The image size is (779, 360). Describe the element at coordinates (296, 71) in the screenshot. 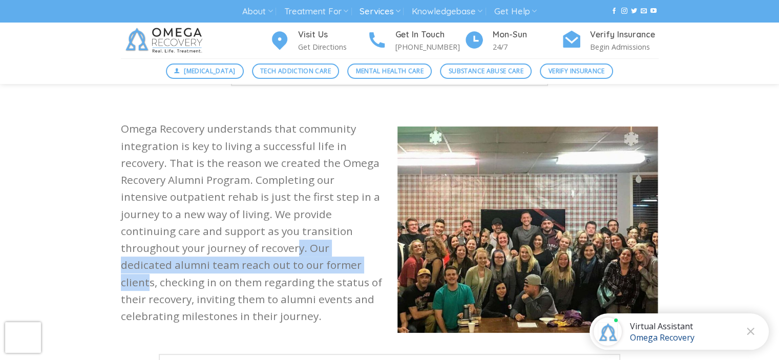

I see `a: Tech Addiction Care` at that location.